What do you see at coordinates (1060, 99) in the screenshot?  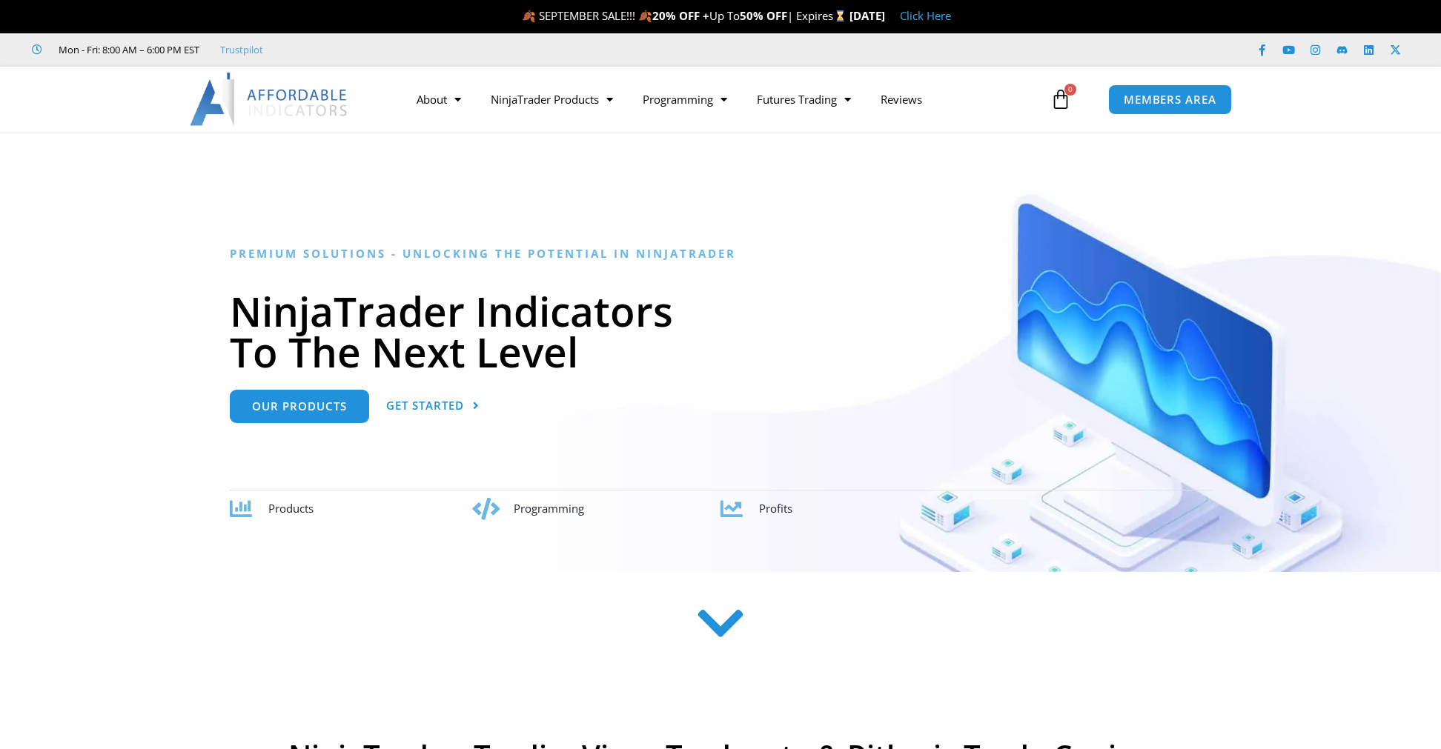 I see `a: 0` at bounding box center [1060, 99].